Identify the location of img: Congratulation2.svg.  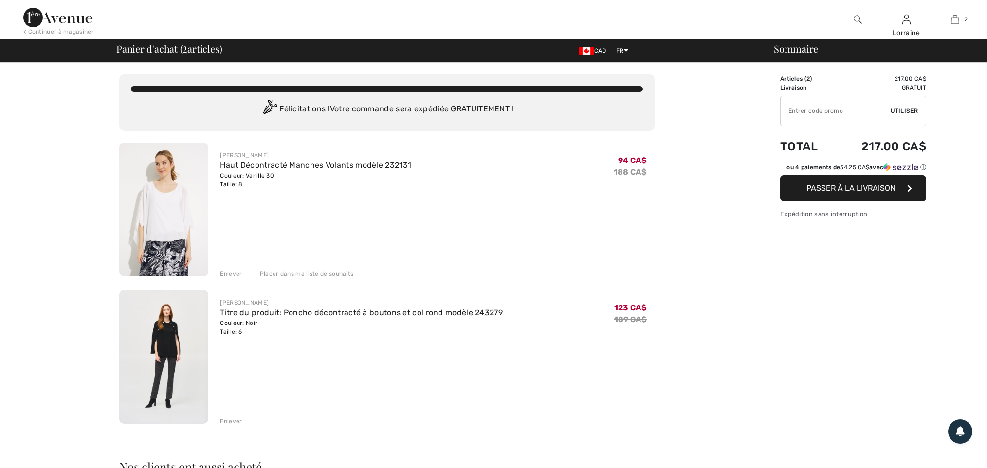
(269, 109).